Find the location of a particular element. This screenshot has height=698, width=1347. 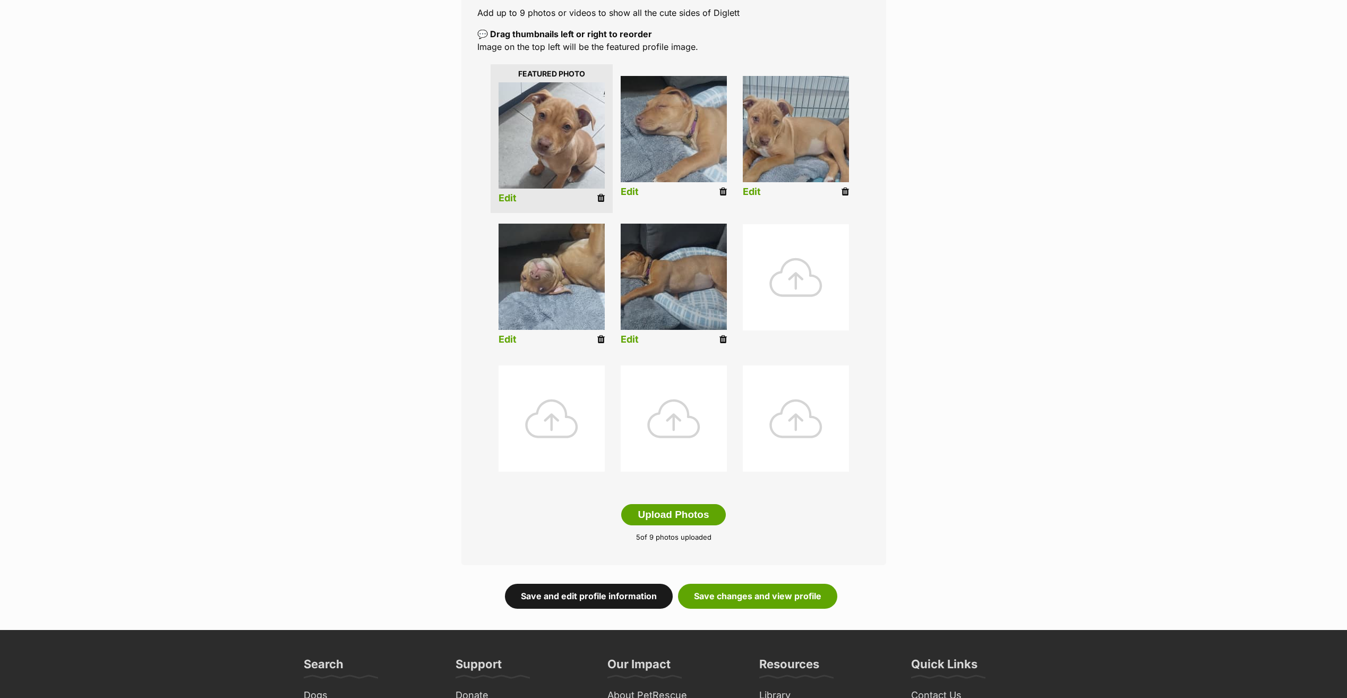

h3: Resources is located at coordinates (789, 667).